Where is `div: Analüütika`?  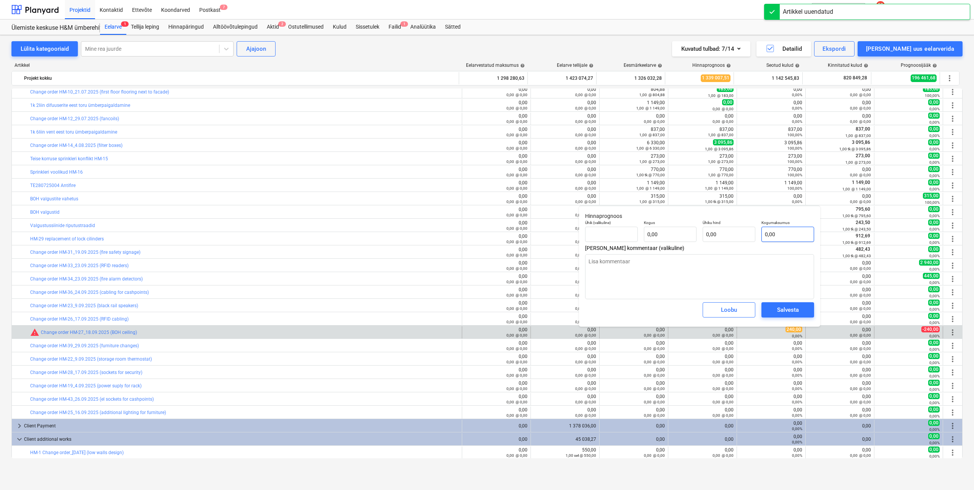
div: Analüütika is located at coordinates (423, 27).